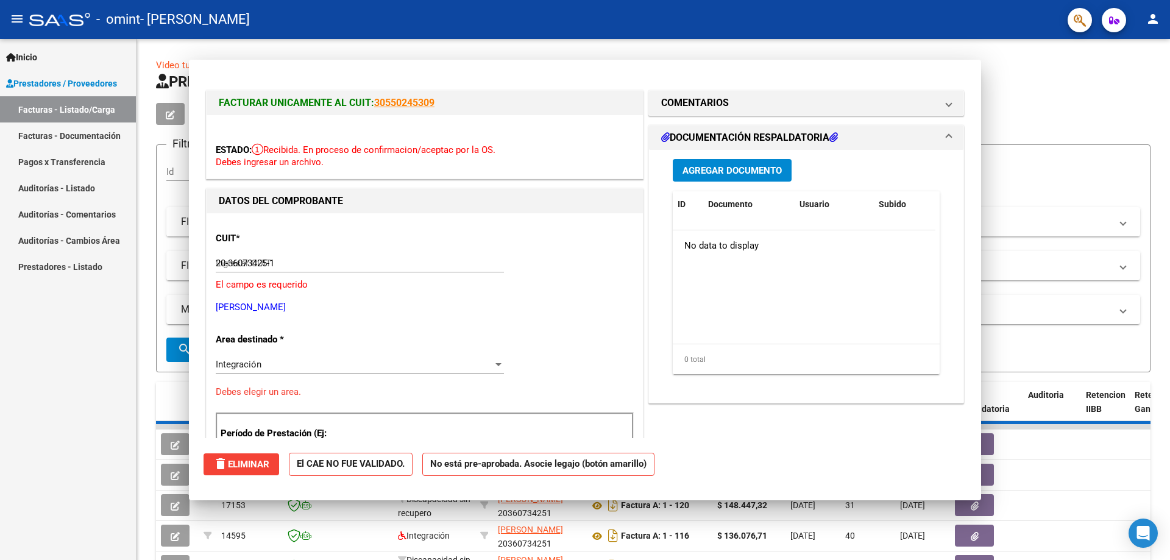 The image size is (1170, 560). Describe the element at coordinates (804, 246) in the screenshot. I see `div: No data to display` at that location.